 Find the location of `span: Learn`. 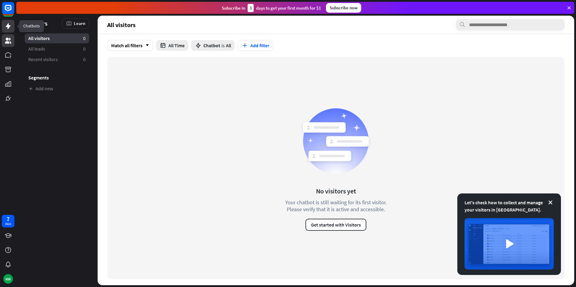

span: Learn is located at coordinates (80, 23).